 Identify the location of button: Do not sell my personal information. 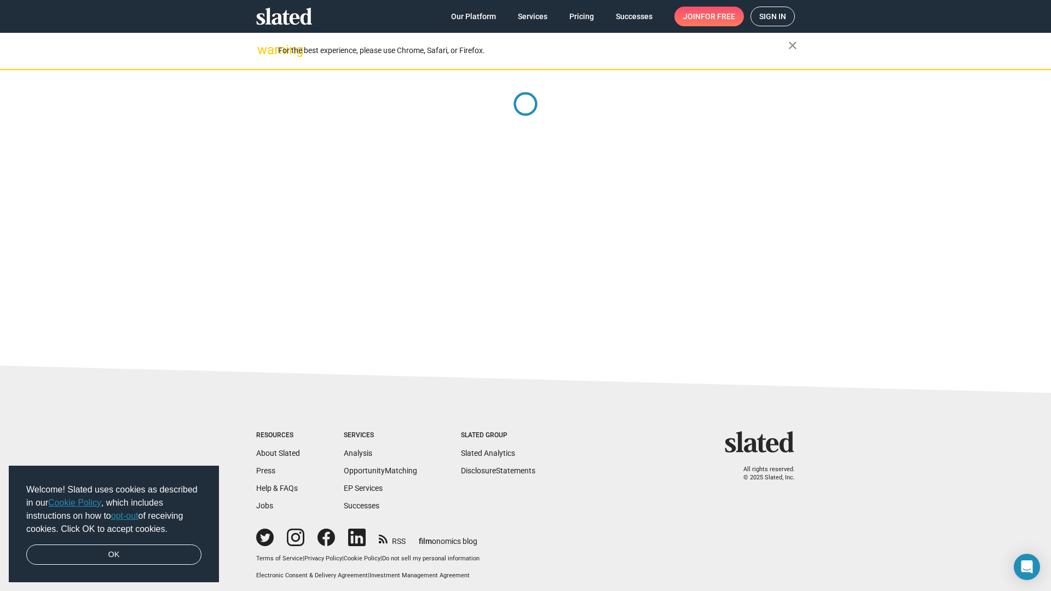
(431, 559).